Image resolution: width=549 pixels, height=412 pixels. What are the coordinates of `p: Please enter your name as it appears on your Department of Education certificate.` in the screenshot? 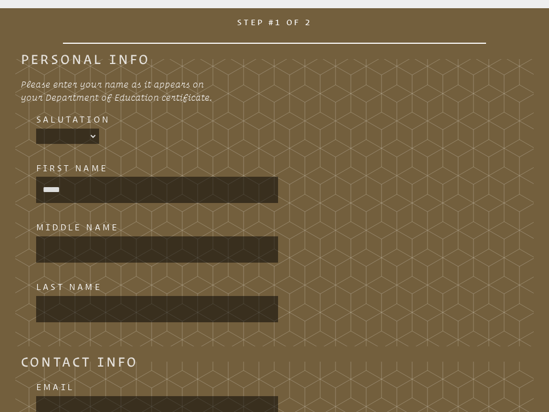 It's located at (152, 91).